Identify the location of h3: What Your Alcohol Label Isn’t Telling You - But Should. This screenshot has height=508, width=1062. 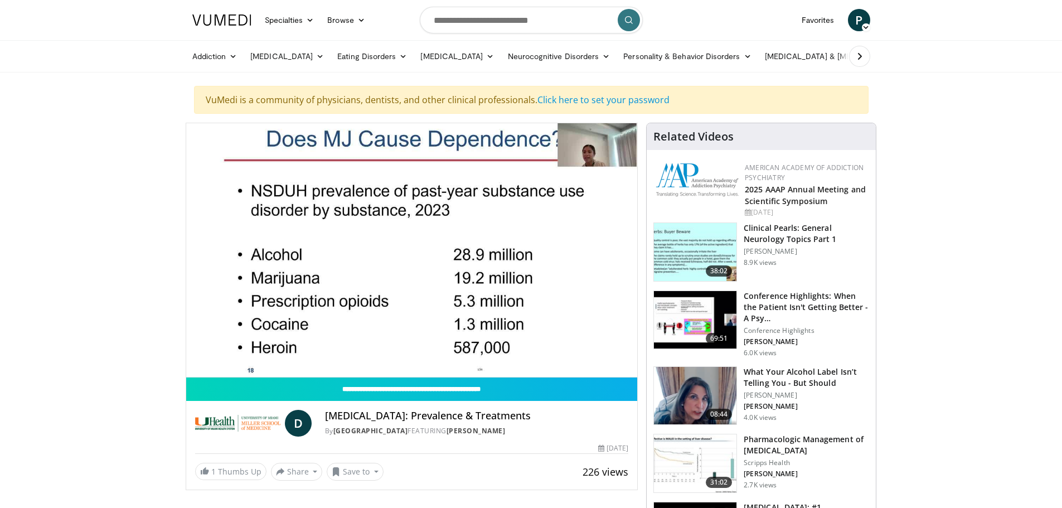
(806, 377).